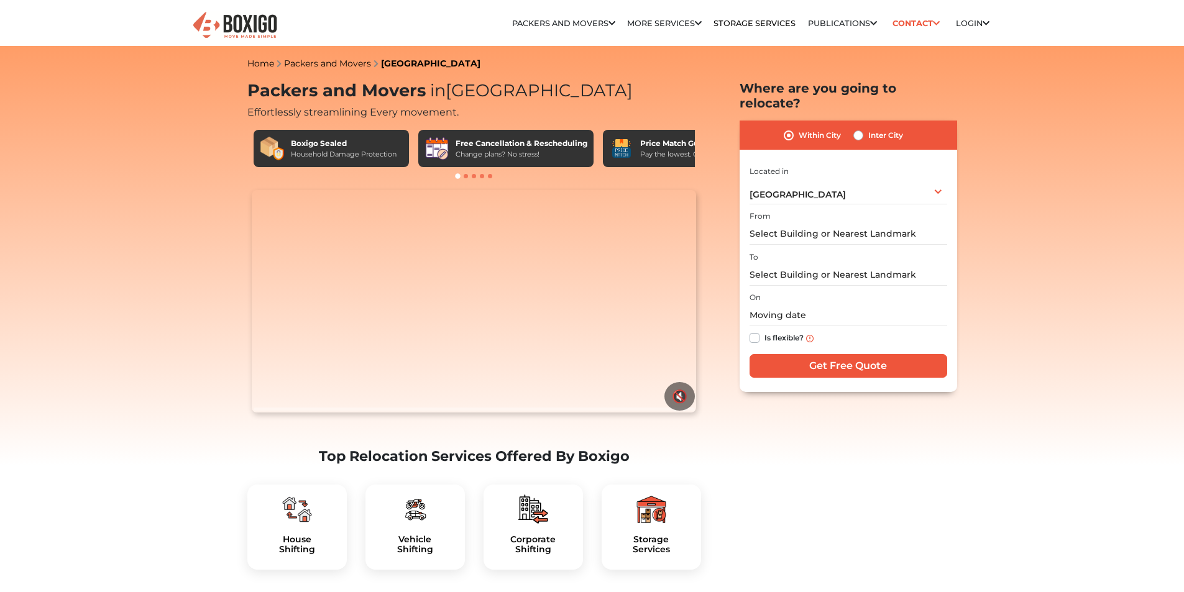 Image resolution: width=1184 pixels, height=592 pixels. What do you see at coordinates (353, 112) in the screenshot?
I see `span: Effortlessly streamlining Every movement.` at bounding box center [353, 112].